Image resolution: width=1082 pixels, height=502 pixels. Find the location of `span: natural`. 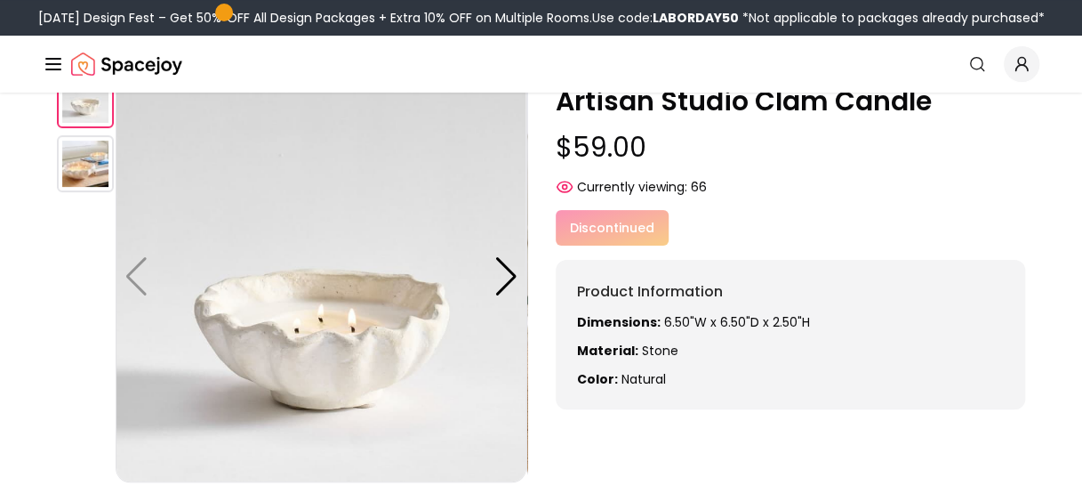

span: natural is located at coordinates (644, 379).